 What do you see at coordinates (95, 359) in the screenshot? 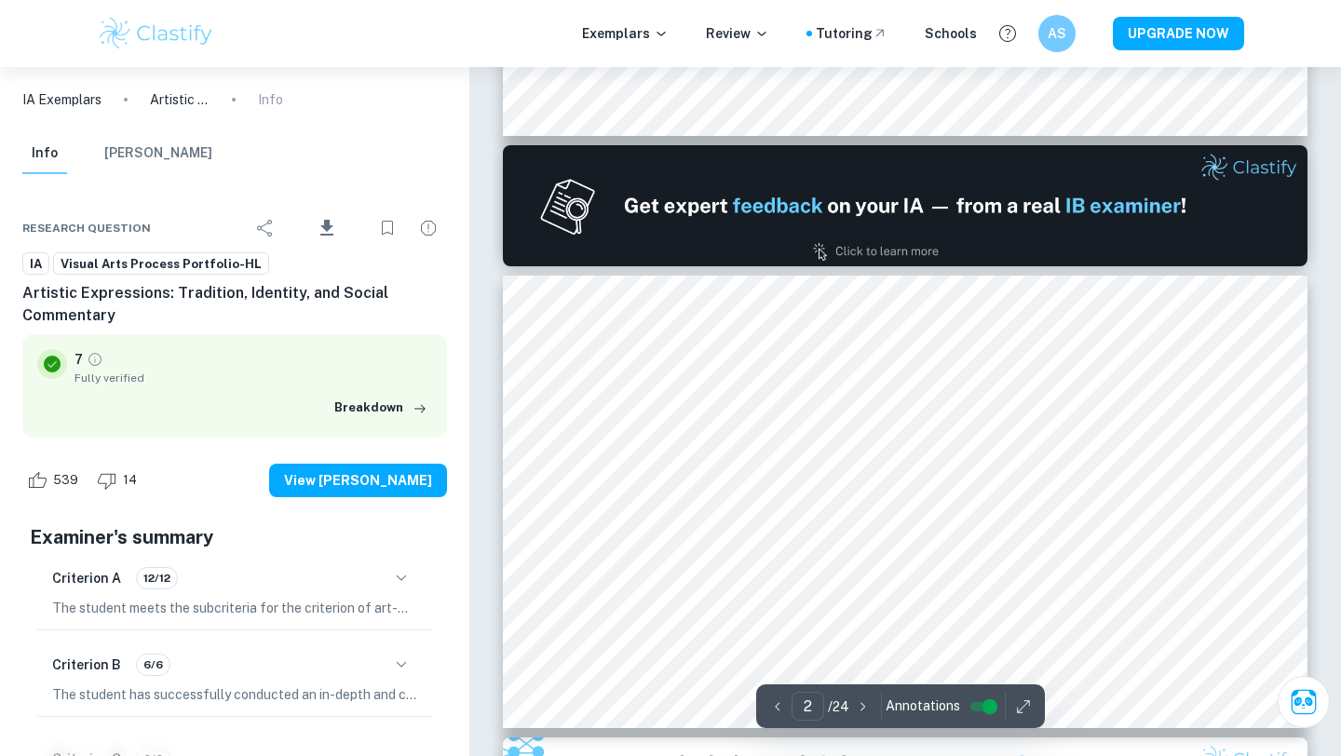
I see `a: Grade fully verified` at bounding box center [95, 359].